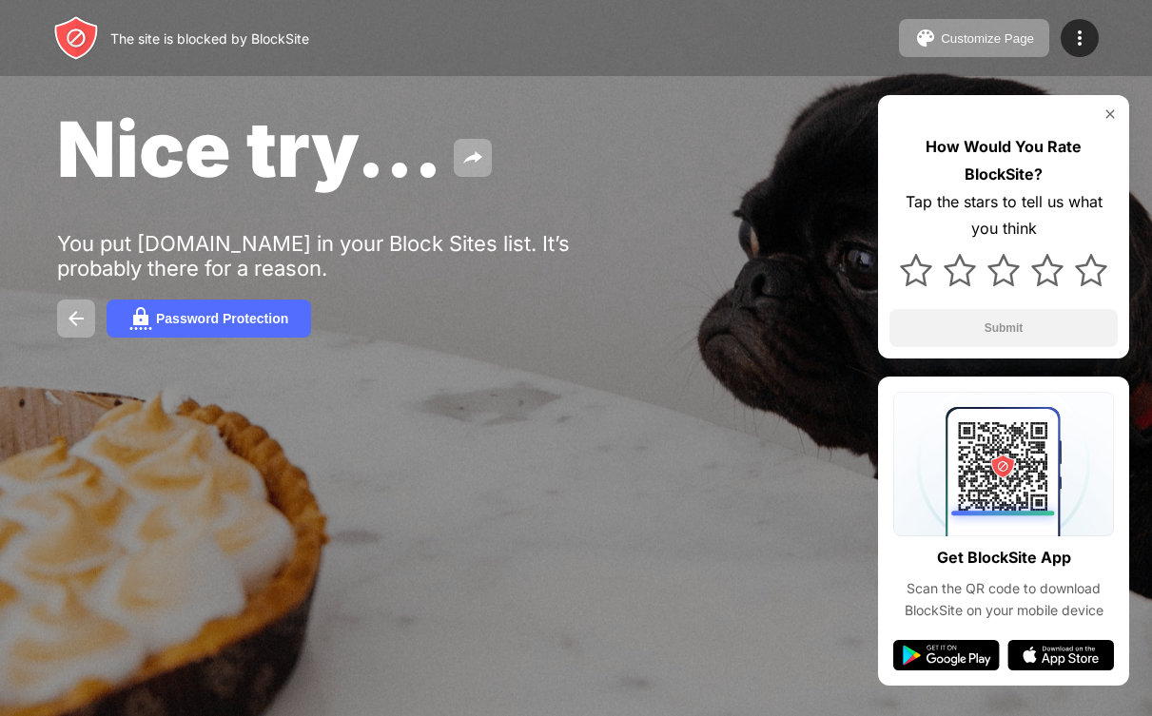  What do you see at coordinates (946, 655) in the screenshot?
I see `img: google-play.svg` at bounding box center [946, 655].